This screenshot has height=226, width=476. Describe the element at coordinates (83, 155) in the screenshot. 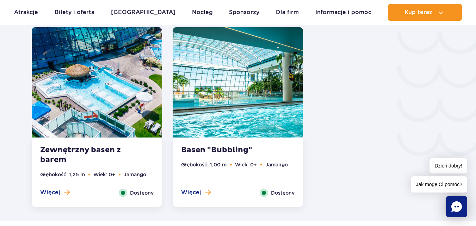

I see `strong: Zewnętrzny basen z barem` at that location.